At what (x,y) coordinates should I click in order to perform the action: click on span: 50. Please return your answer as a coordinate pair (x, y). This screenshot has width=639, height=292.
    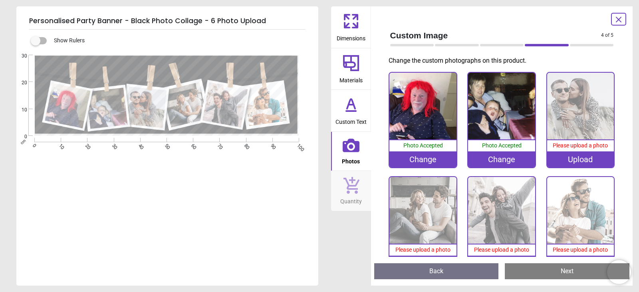
    Looking at the image, I should click on (165, 145).